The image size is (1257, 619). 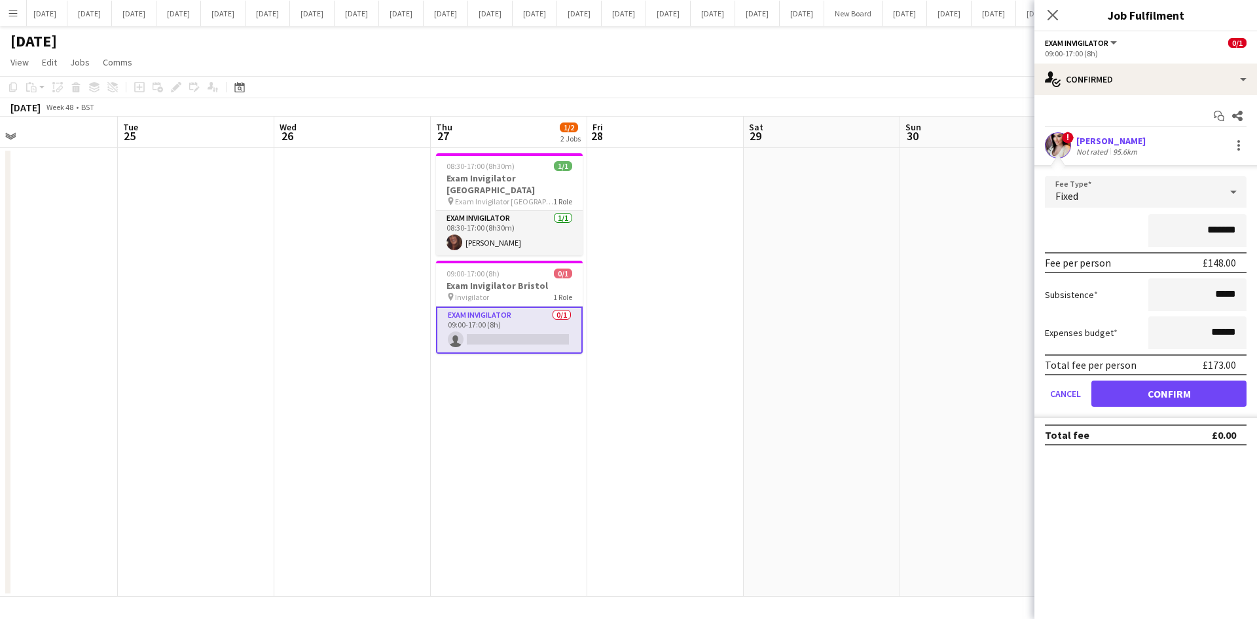 What do you see at coordinates (480, 166) in the screenshot?
I see `span: 08:30-17:00 (8h30m)` at bounding box center [480, 166].